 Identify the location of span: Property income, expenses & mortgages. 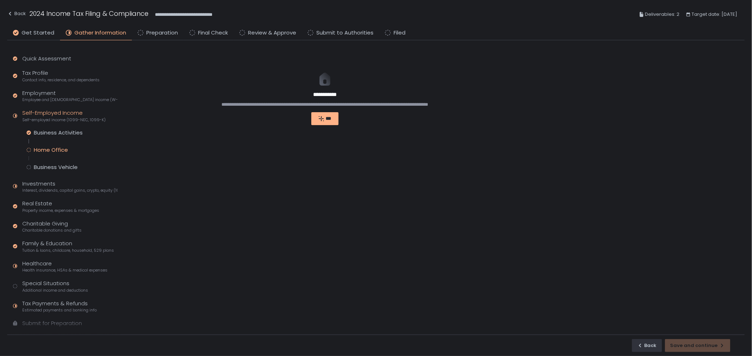
(61, 210).